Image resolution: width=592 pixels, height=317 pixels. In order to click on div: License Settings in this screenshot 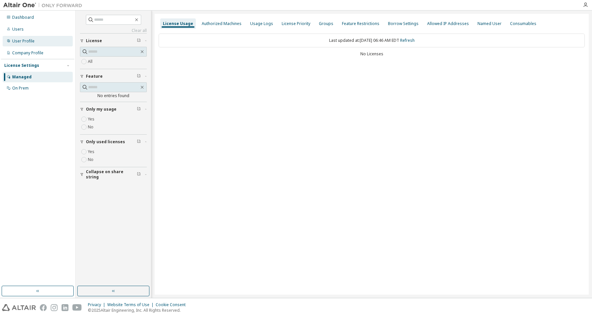, I will do `click(22, 65)`.